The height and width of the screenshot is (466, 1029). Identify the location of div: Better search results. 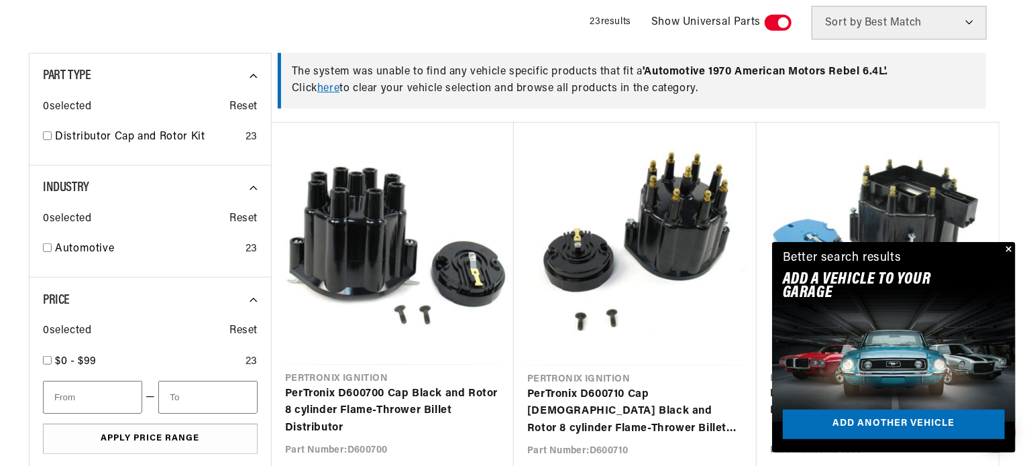
(842, 258).